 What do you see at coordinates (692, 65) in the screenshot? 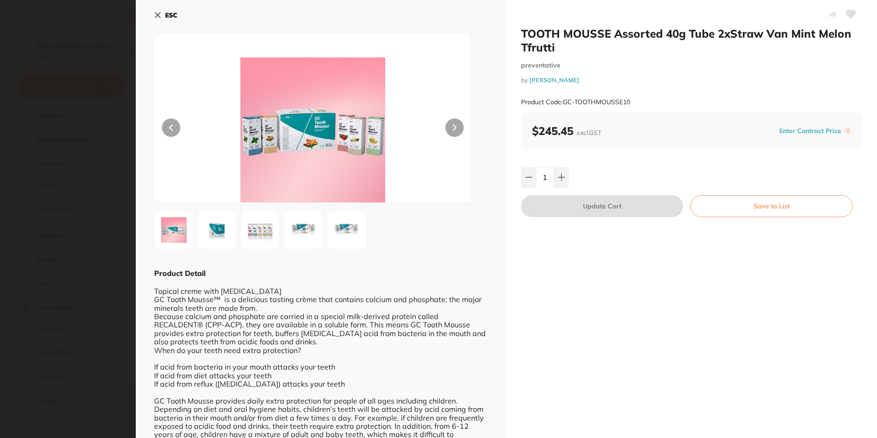
I see `small: preventative` at bounding box center [692, 65].